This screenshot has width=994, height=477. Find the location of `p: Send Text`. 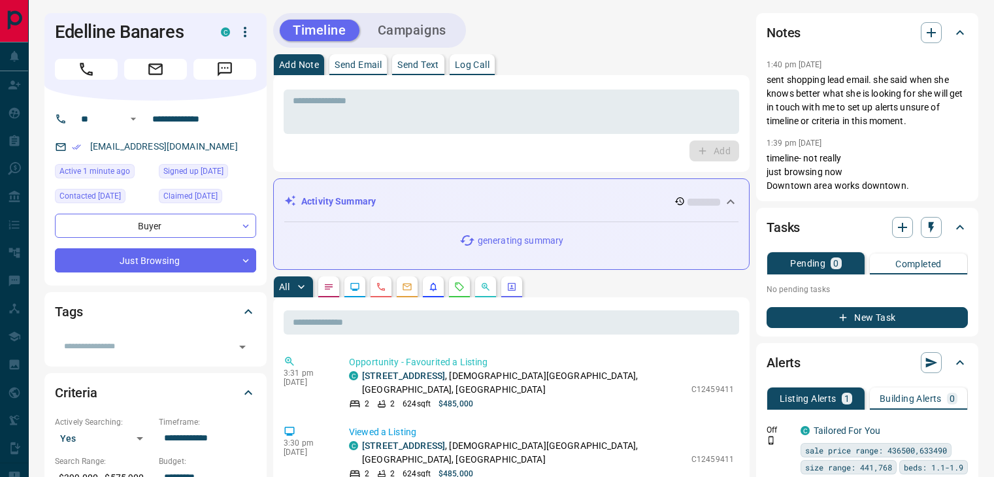

p: Send Text is located at coordinates (418, 65).